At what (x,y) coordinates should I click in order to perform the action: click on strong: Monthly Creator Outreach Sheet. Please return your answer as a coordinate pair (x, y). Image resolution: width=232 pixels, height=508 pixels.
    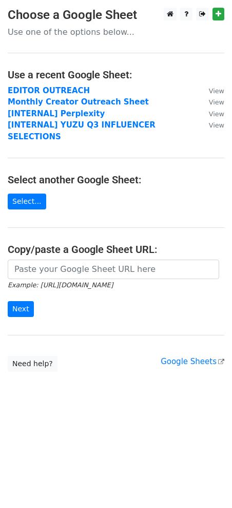
    Looking at the image, I should click on (78, 102).